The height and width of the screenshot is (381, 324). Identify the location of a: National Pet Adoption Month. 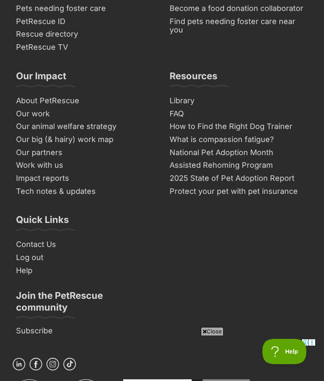
(239, 153).